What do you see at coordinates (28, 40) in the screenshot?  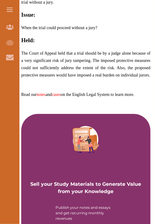 I see `strong: Held:` at bounding box center [28, 40].